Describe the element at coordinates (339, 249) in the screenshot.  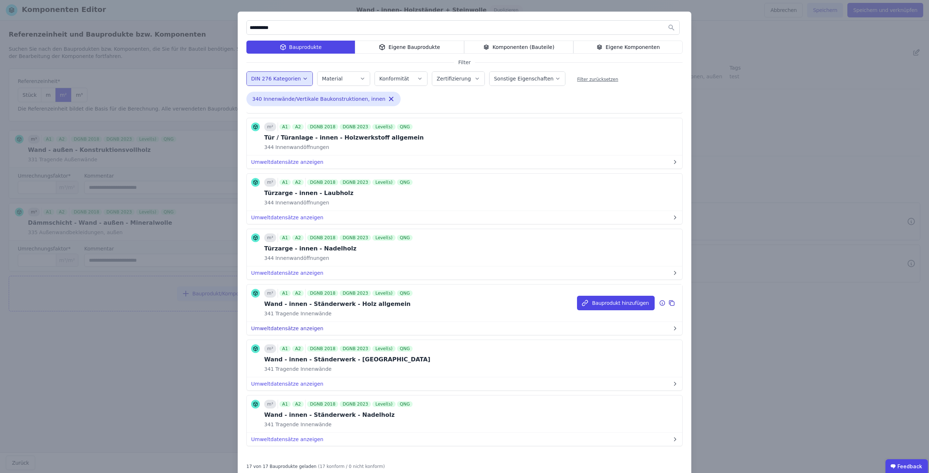
I see `div: Türzarge - innen - Nadelholz` at that location.